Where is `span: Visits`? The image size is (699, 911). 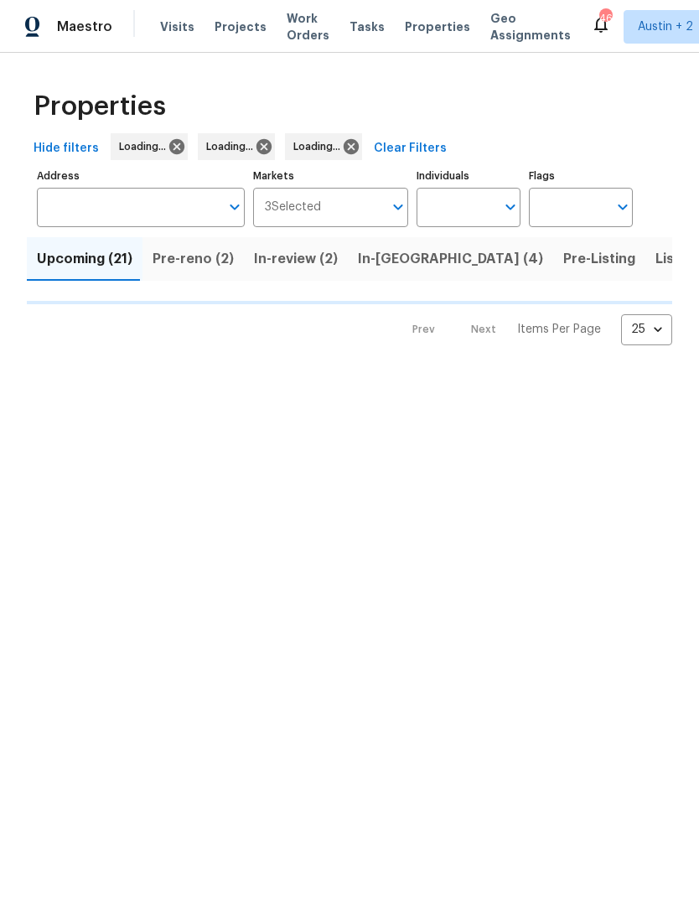 span: Visits is located at coordinates (177, 27).